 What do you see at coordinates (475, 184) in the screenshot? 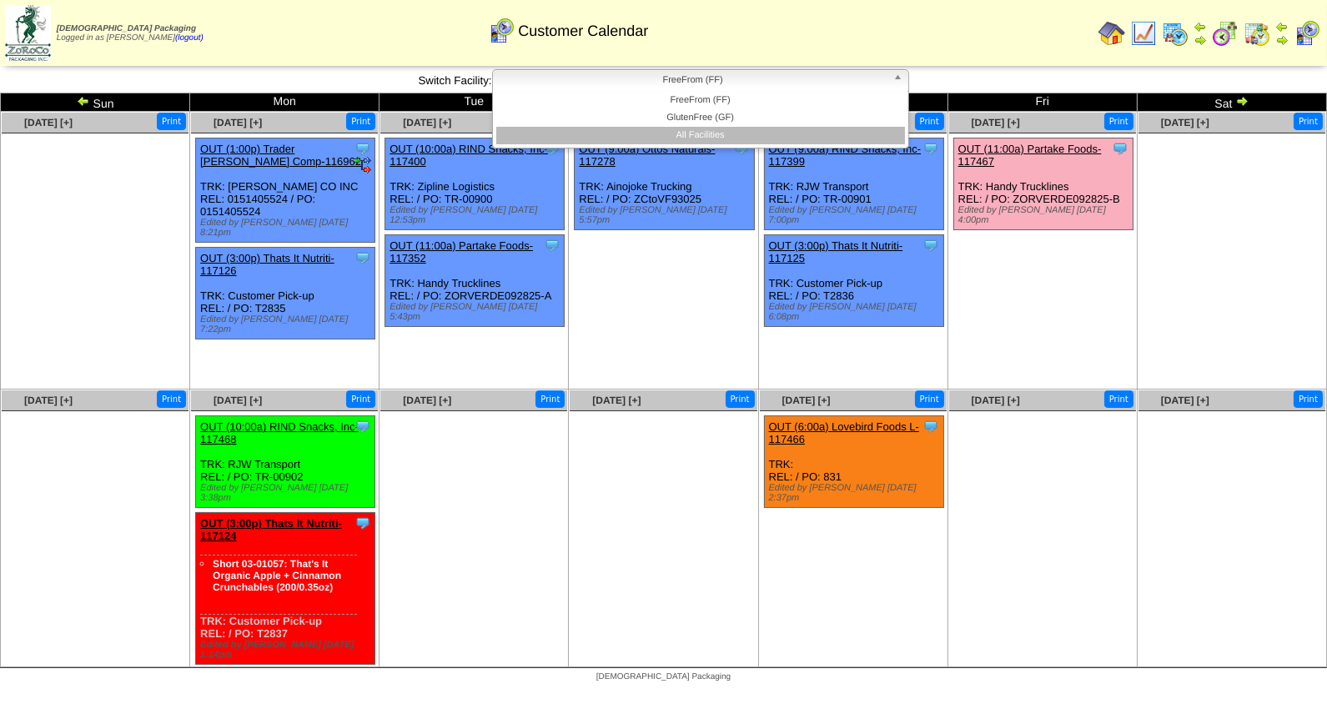
I see `div: TRK: Zipline Logistics REL: / PO: TR-00900` at bounding box center [475, 184].